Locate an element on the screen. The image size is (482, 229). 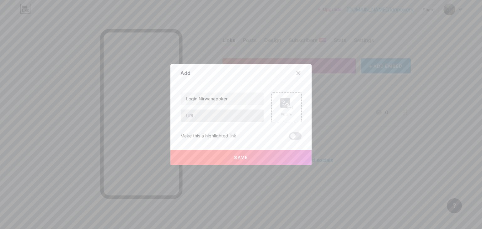
input: URL is located at coordinates (222, 116).